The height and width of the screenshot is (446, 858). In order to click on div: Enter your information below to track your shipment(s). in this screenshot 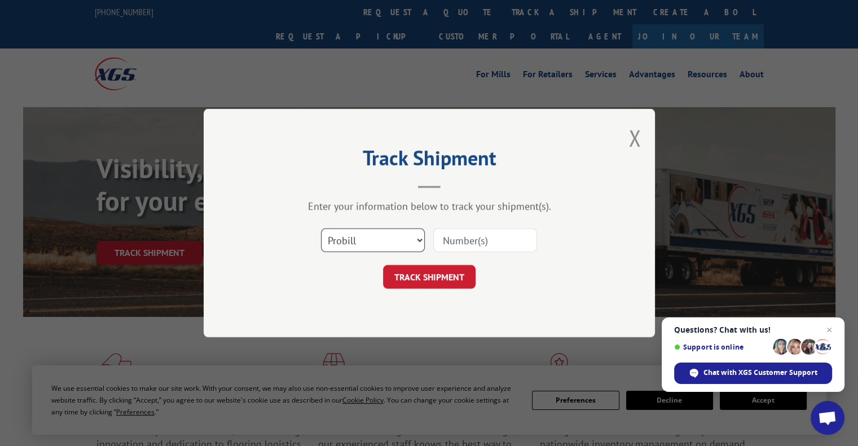, I will do `click(429, 206)`.